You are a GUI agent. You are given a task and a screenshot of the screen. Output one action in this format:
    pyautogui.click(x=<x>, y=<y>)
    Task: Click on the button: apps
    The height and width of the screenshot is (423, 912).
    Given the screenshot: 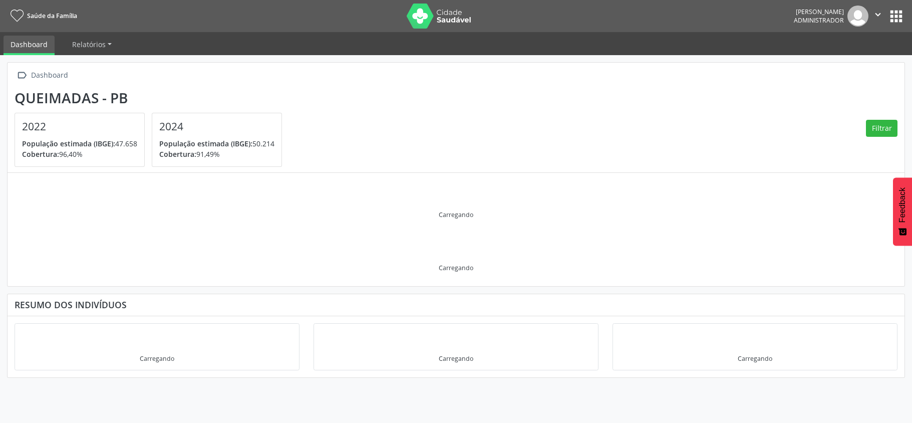 What is the action you would take?
    pyautogui.click(x=896, y=16)
    